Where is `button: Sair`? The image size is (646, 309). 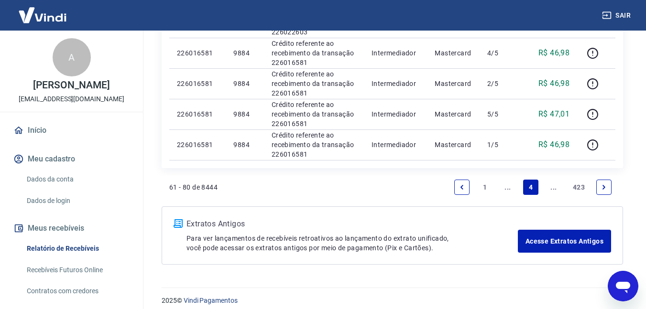 button: Sair is located at coordinates (617, 15).